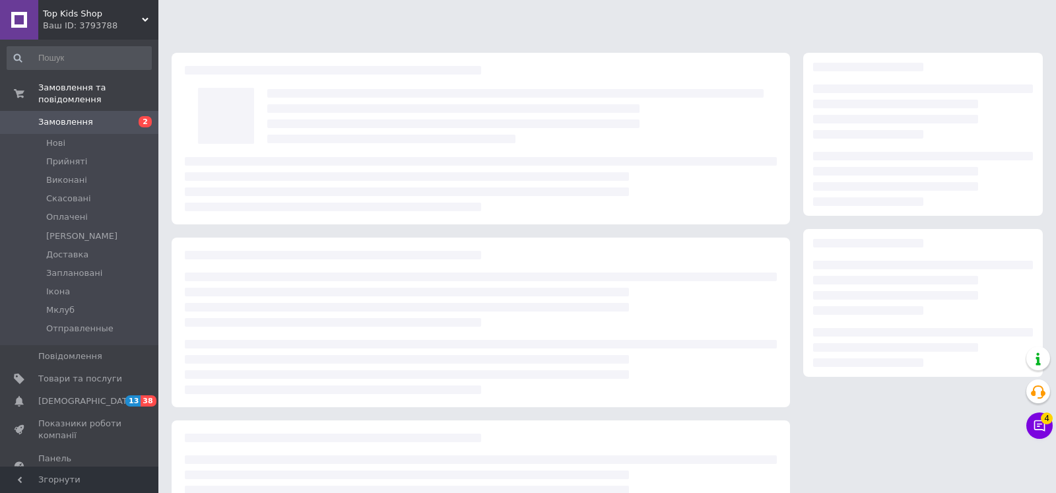 The width and height of the screenshot is (1056, 493). I want to click on span: Нові, so click(55, 143).